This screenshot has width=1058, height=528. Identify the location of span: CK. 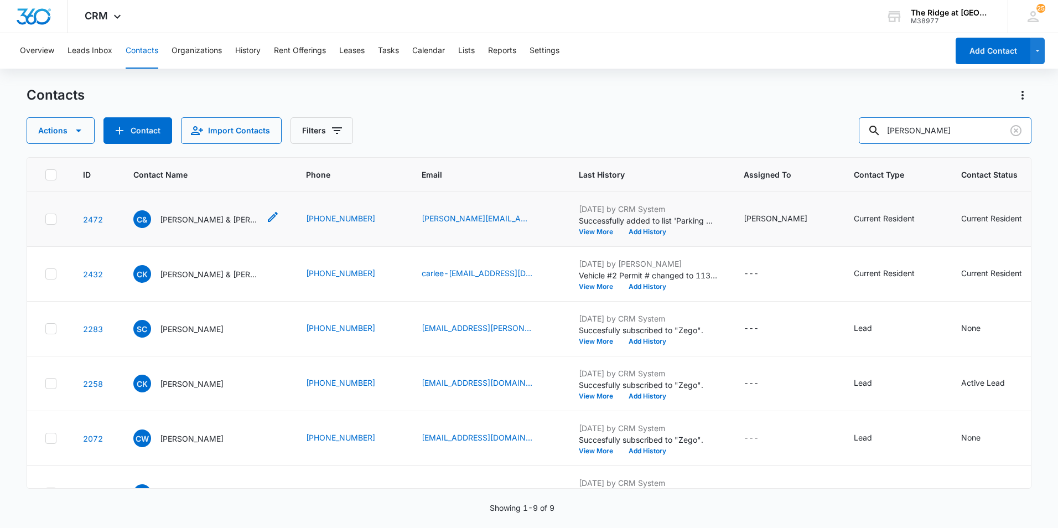
(142, 383).